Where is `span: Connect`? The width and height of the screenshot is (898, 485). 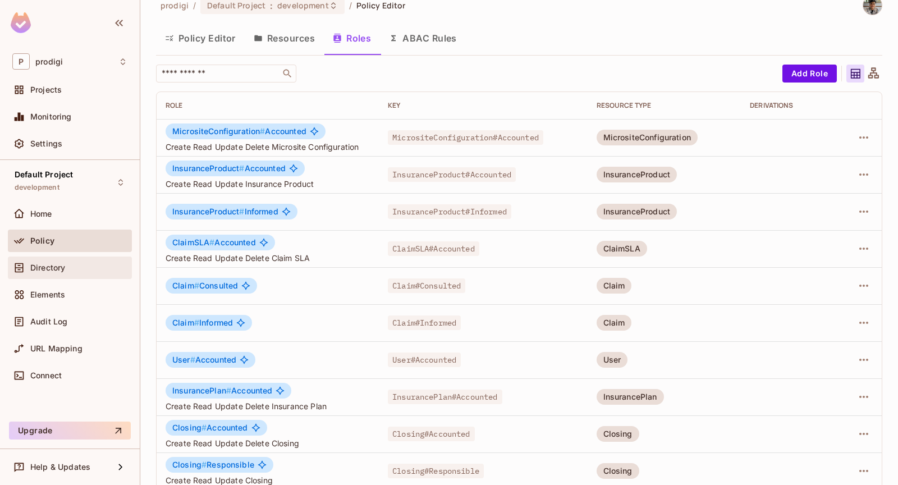 span: Connect is located at coordinates (46, 375).